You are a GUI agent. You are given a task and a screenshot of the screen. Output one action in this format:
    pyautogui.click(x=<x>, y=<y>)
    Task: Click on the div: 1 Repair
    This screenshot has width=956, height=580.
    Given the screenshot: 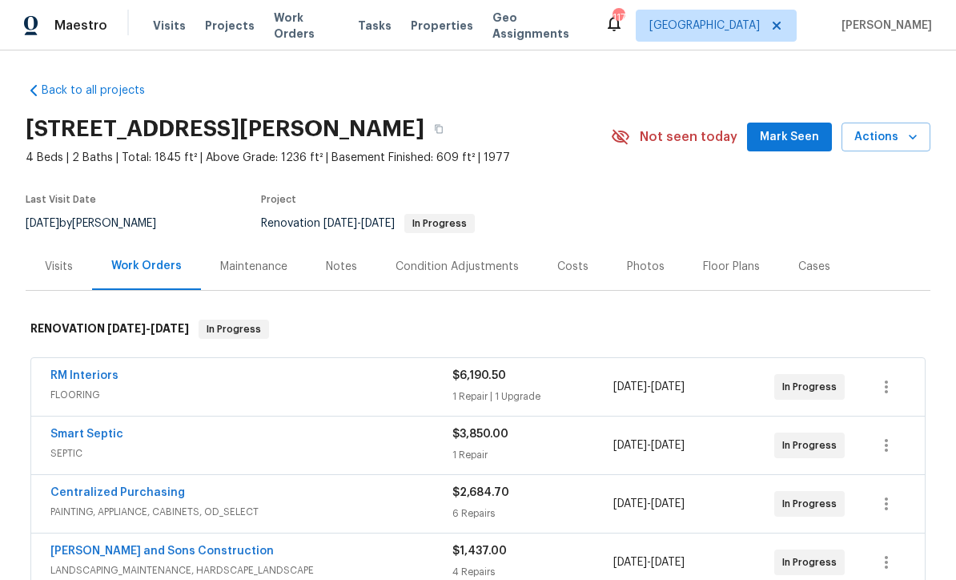 What is the action you would take?
    pyautogui.click(x=532, y=455)
    